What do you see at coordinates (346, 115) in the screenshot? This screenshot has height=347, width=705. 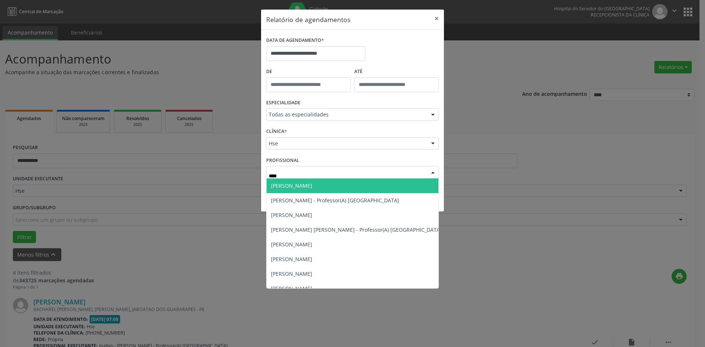 I see `span: Todas as especialidades` at bounding box center [346, 115].